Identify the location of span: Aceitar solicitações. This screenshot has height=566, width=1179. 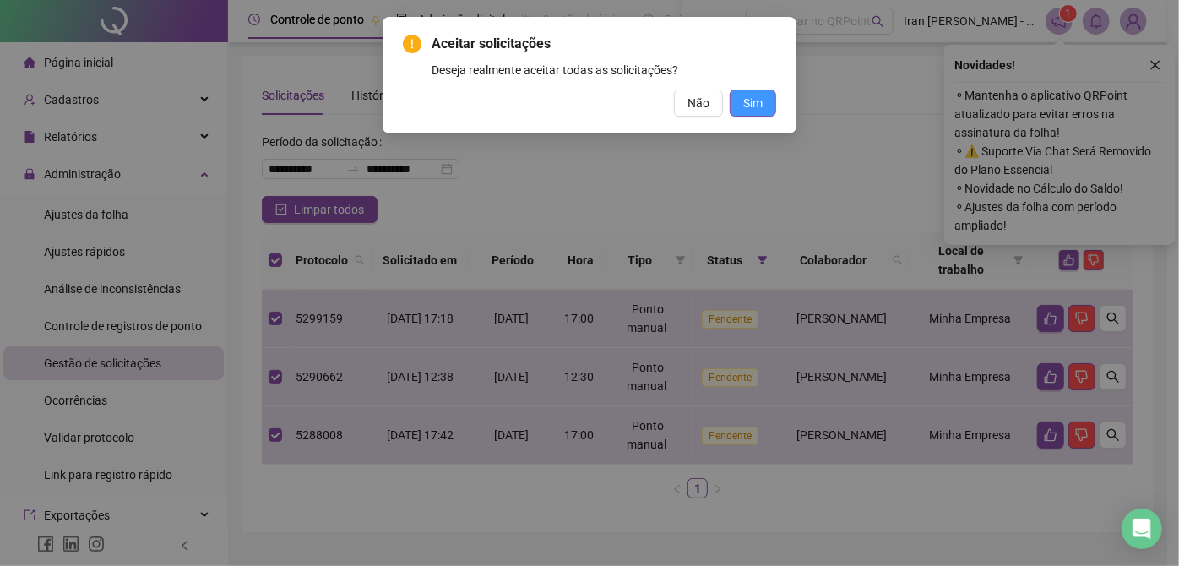
(604, 44).